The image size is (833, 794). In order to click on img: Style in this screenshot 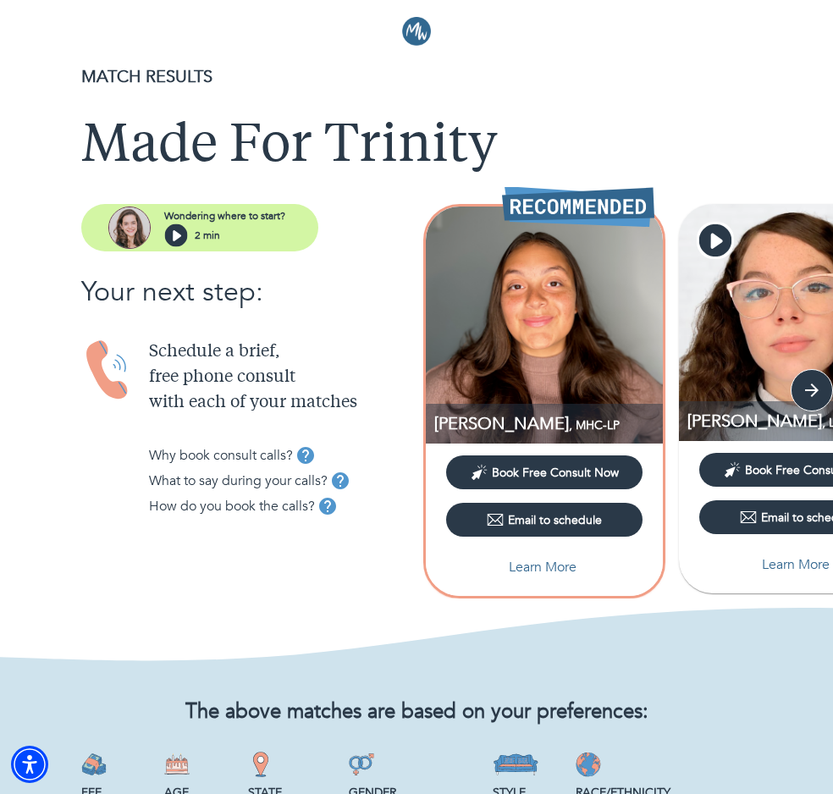, I will do `click(516, 765)`.